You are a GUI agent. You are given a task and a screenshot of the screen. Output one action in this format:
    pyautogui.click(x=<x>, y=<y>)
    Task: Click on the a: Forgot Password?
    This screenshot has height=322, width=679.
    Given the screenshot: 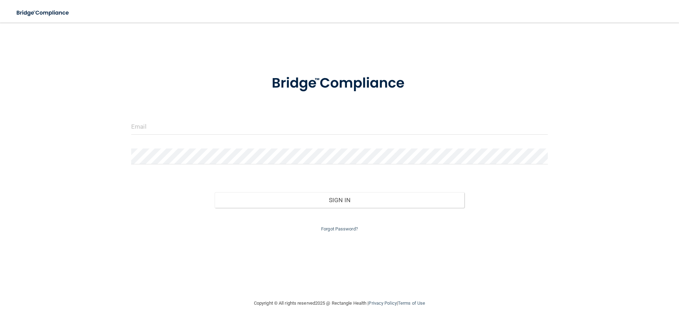 What is the action you would take?
    pyautogui.click(x=340, y=229)
    